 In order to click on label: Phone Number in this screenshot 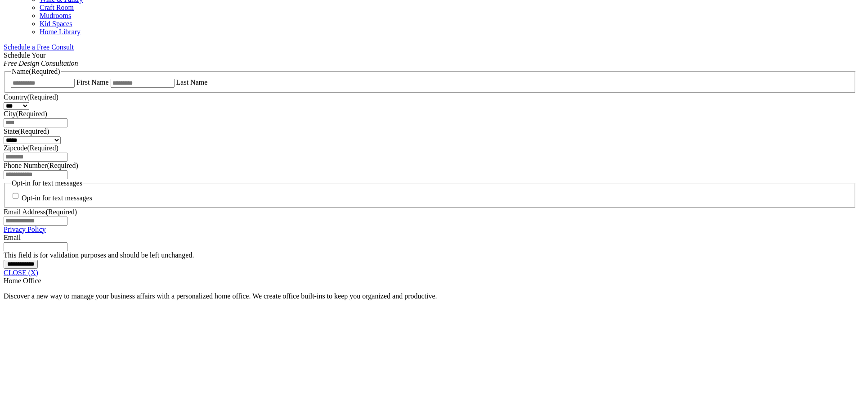, I will do `click(41, 165)`.